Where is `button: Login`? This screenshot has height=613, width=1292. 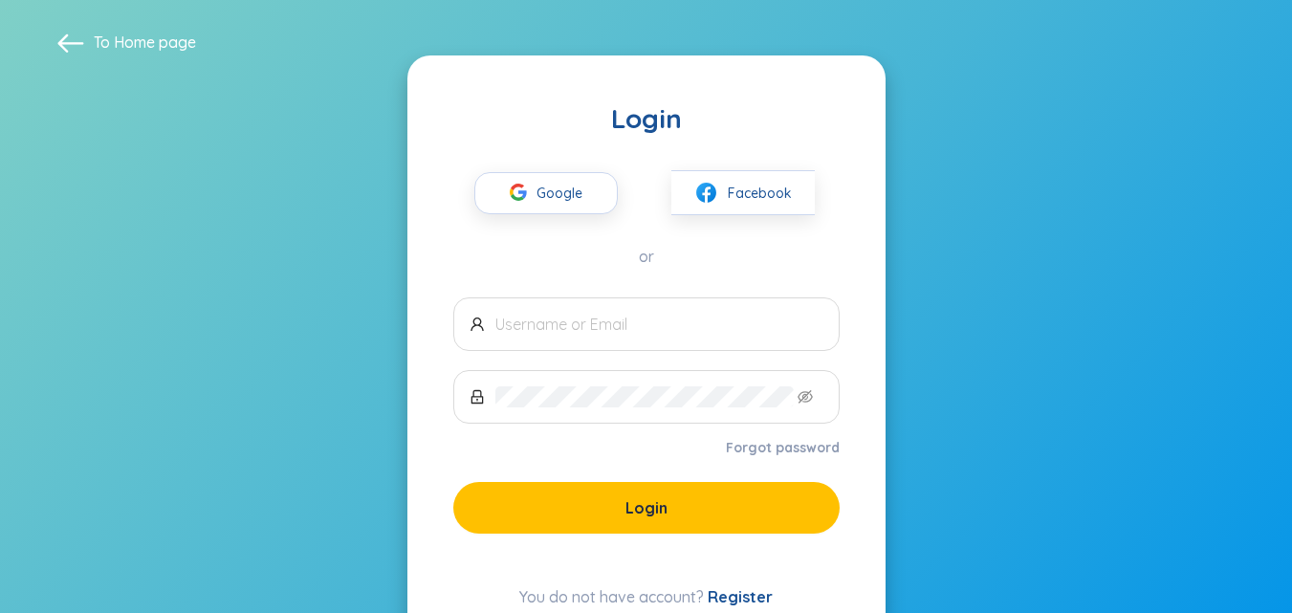
button: Login is located at coordinates (647, 508).